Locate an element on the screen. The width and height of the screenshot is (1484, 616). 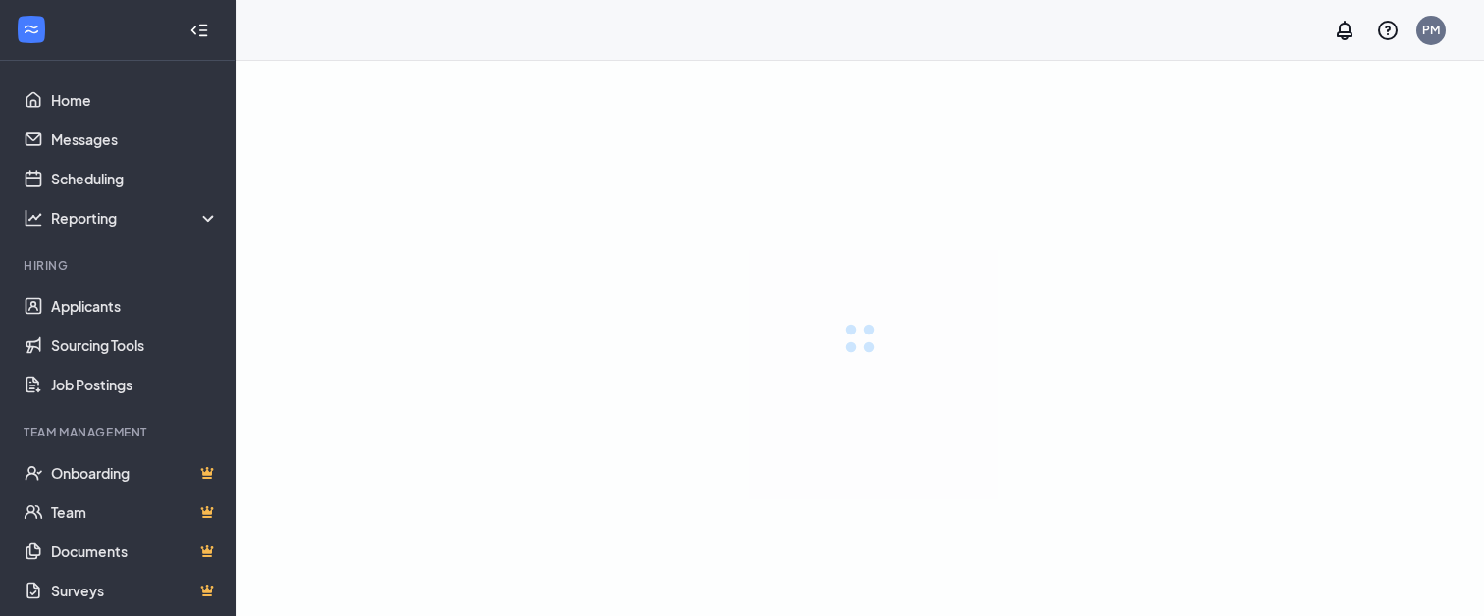
svg: Analysis is located at coordinates (33, 218).